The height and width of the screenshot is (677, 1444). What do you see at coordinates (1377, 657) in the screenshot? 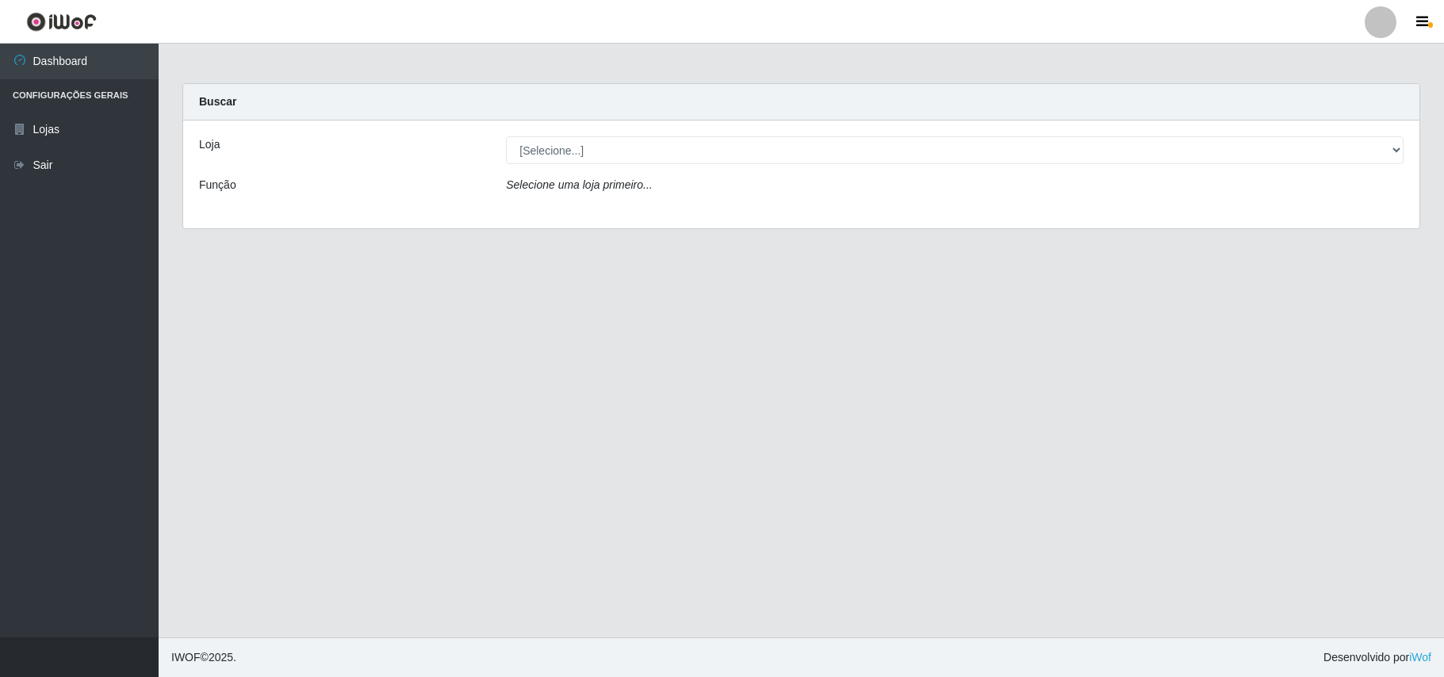
I see `span: Desenvolvido por` at bounding box center [1377, 657].